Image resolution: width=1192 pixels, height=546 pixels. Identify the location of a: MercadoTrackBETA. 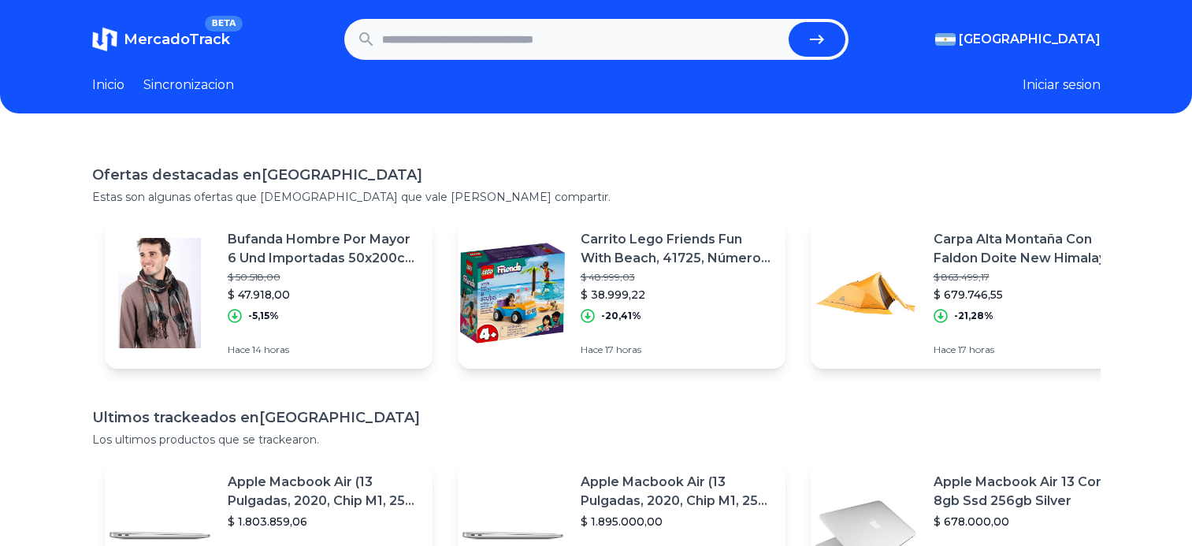
(161, 39).